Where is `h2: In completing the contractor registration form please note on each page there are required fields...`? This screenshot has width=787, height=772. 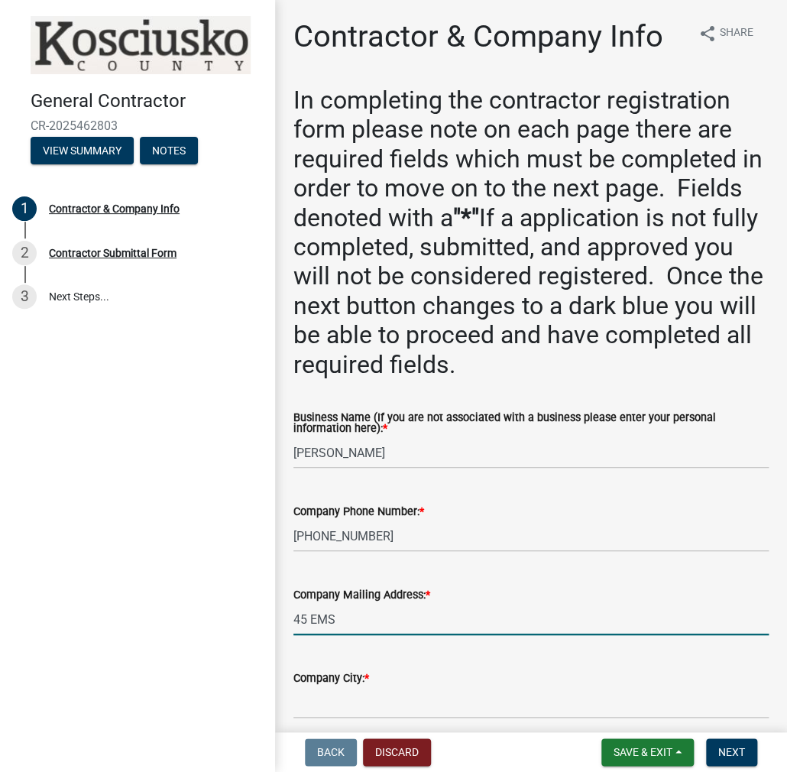 h2: In completing the contractor registration form please note on each page there are required fields... is located at coordinates (531, 232).